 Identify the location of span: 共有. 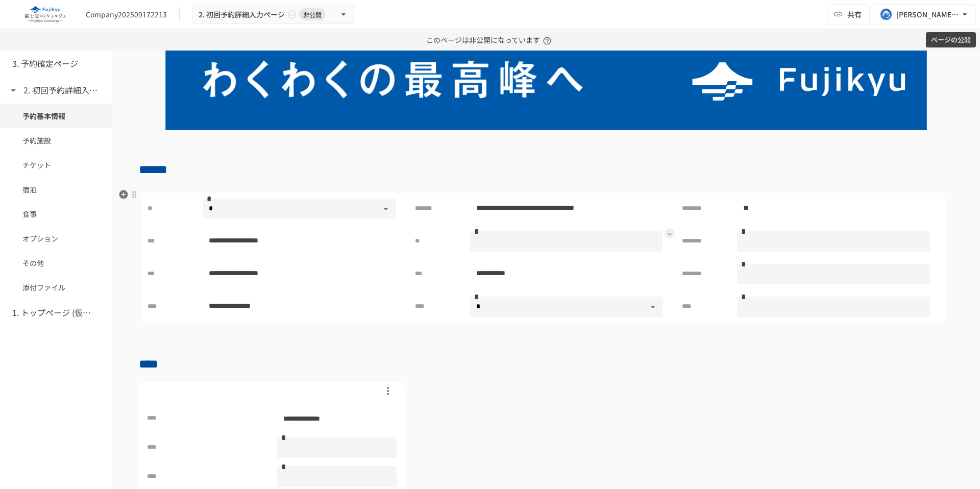
(855, 14).